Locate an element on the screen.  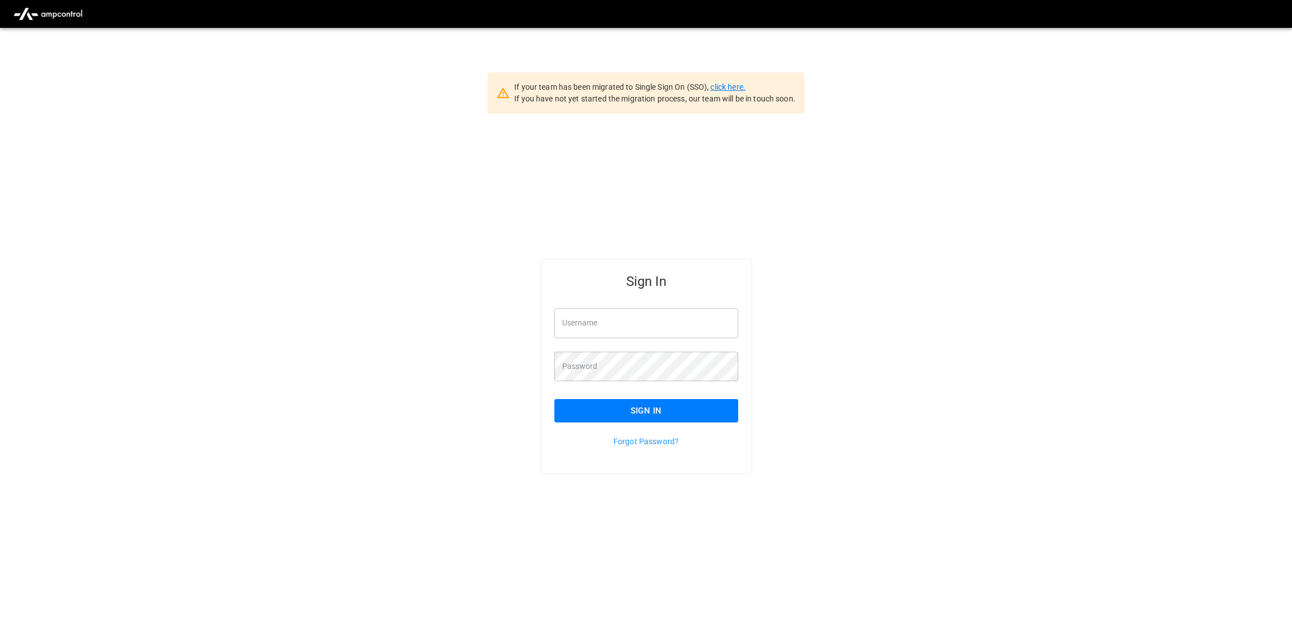
button: Sign In is located at coordinates (646, 411).